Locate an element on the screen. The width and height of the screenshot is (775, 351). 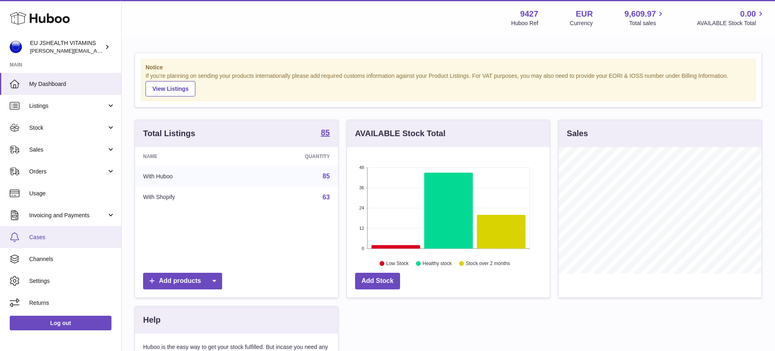
span: Sales is located at coordinates (68, 150).